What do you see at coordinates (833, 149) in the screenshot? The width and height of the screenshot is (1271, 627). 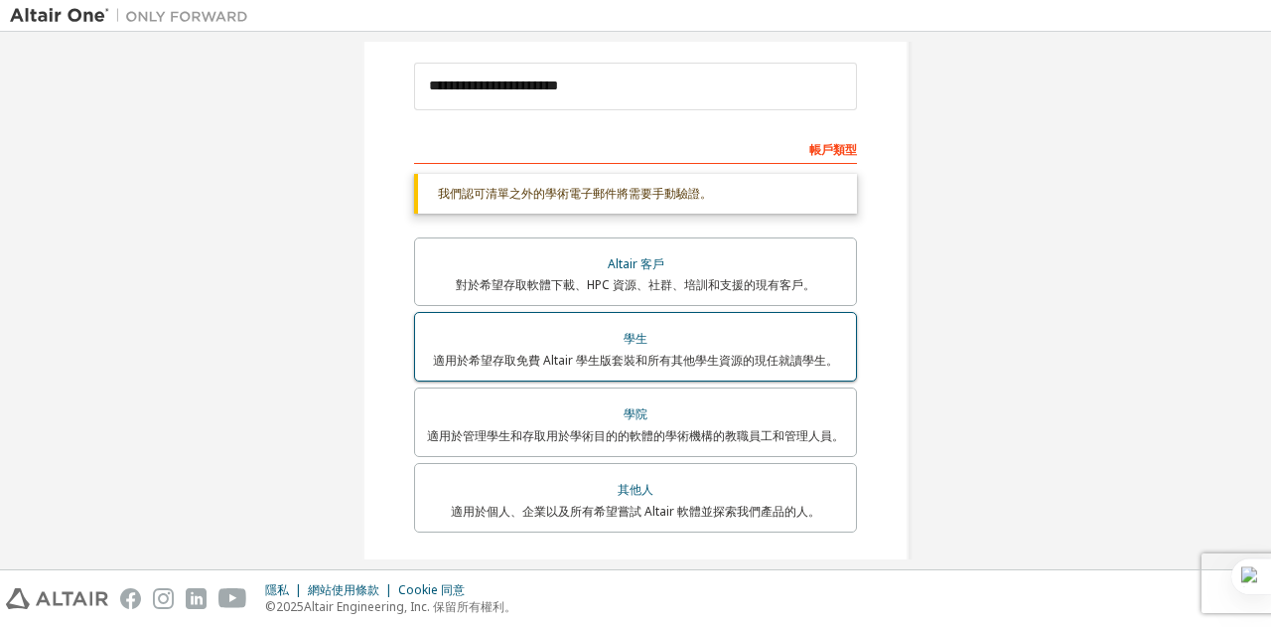 I see `font: 帳戶類型` at bounding box center [833, 149].